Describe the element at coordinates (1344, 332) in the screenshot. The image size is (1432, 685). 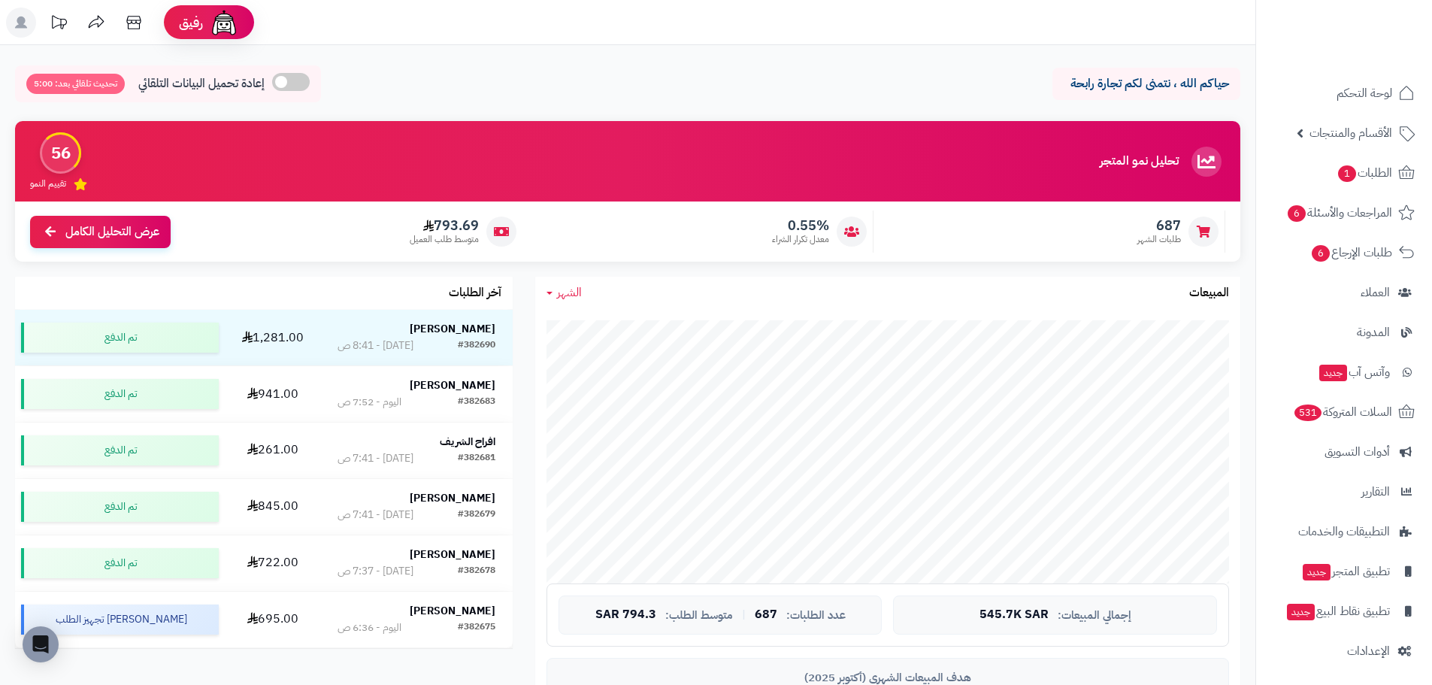
I see `a: المدونة` at that location.